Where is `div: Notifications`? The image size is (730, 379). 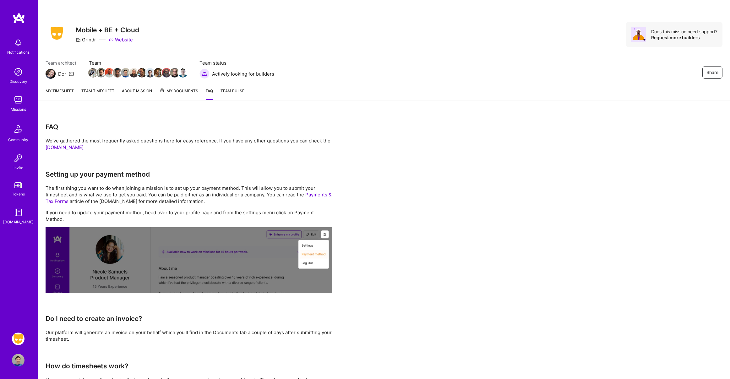 div: Notifications is located at coordinates (18, 52).